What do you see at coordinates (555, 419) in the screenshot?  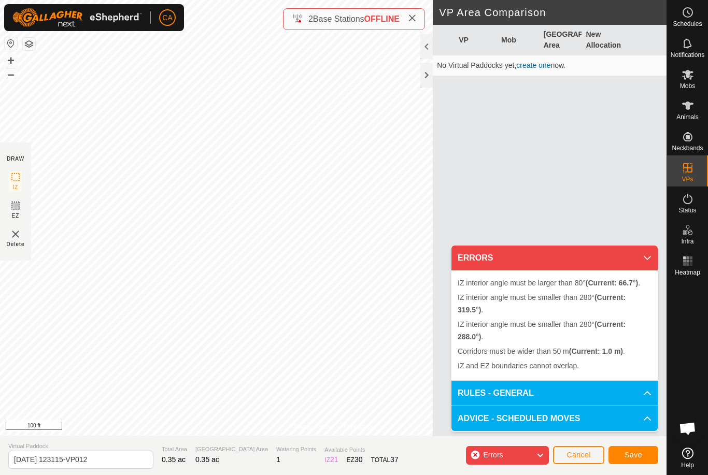 I see `p-accordion-header: ADVICE - SCHEDULED MOVES` at bounding box center [555, 419].